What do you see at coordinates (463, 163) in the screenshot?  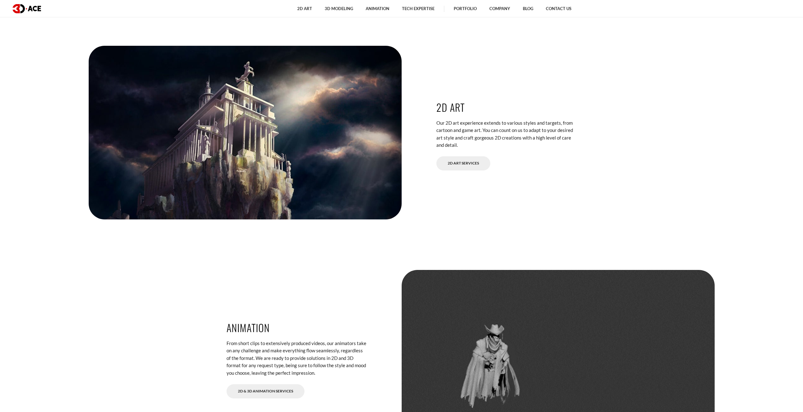 I see `a: 2D Art Services` at bounding box center [463, 163].